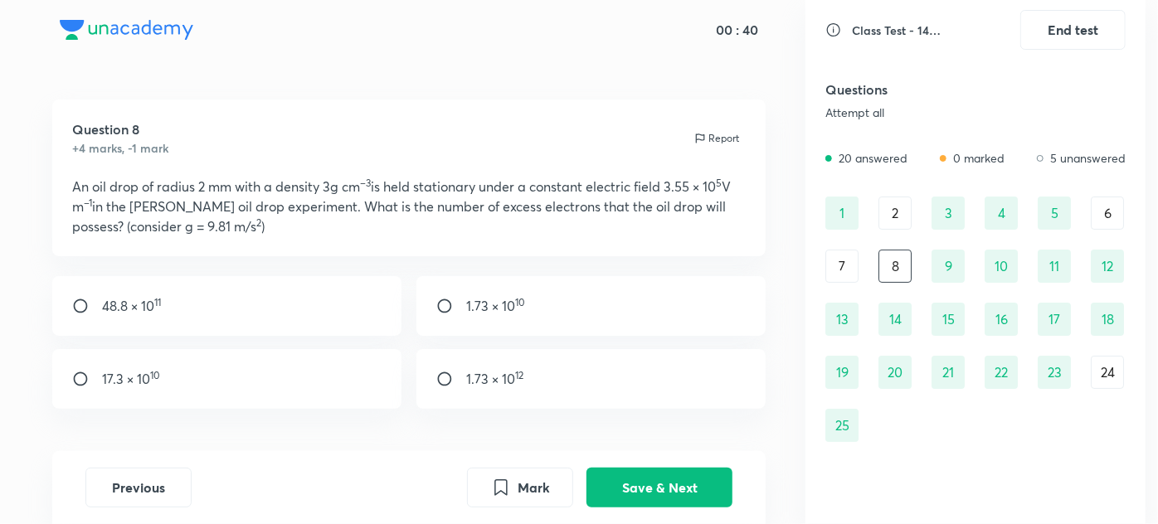  I want to click on h5: 40, so click(748, 30).